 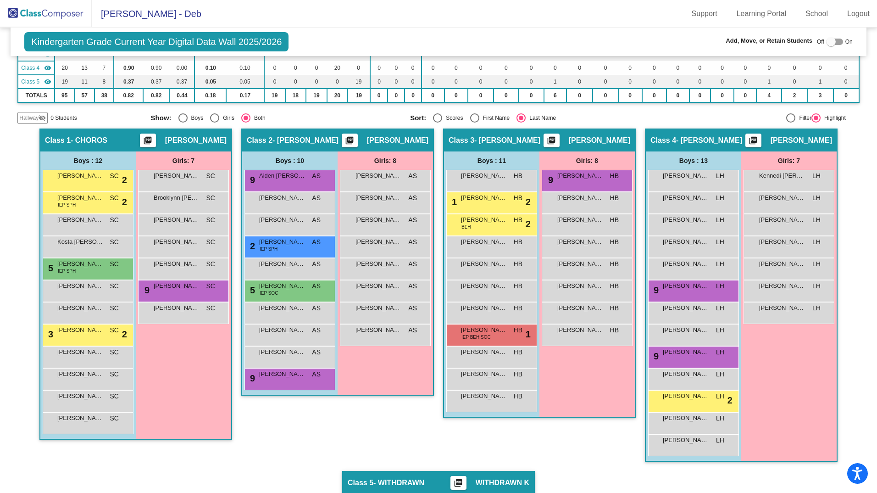 I want to click on td: 4, so click(x=769, y=95).